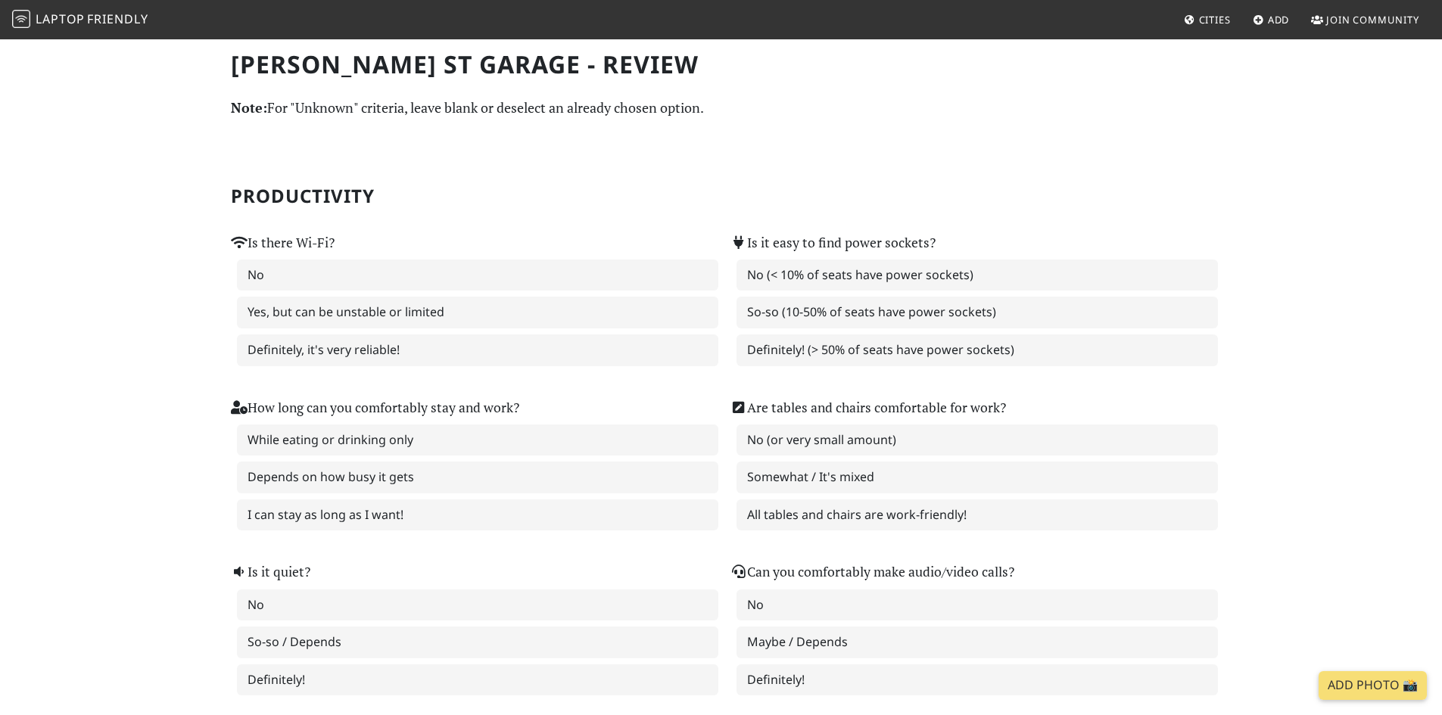 The height and width of the screenshot is (715, 1442). Describe the element at coordinates (977, 313) in the screenshot. I see `label: So-so (10-50% of seats have power sockets)` at that location.